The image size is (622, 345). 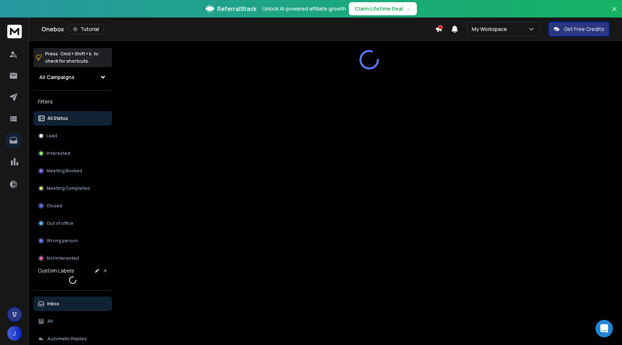 I want to click on span: ReferralStack, so click(x=237, y=9).